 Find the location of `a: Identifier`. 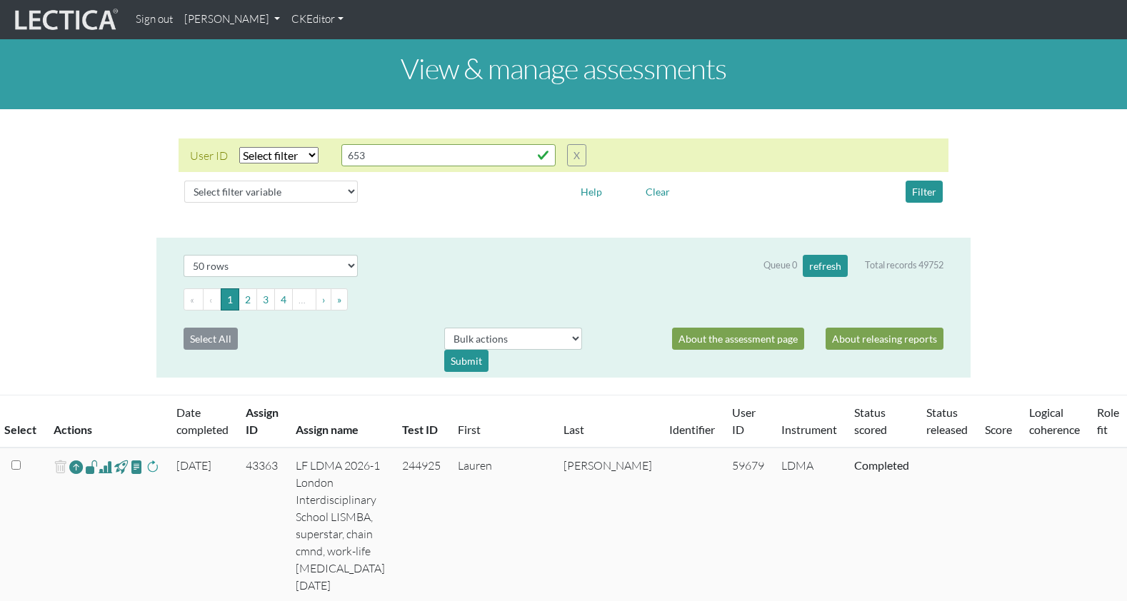

a: Identifier is located at coordinates (692, 429).